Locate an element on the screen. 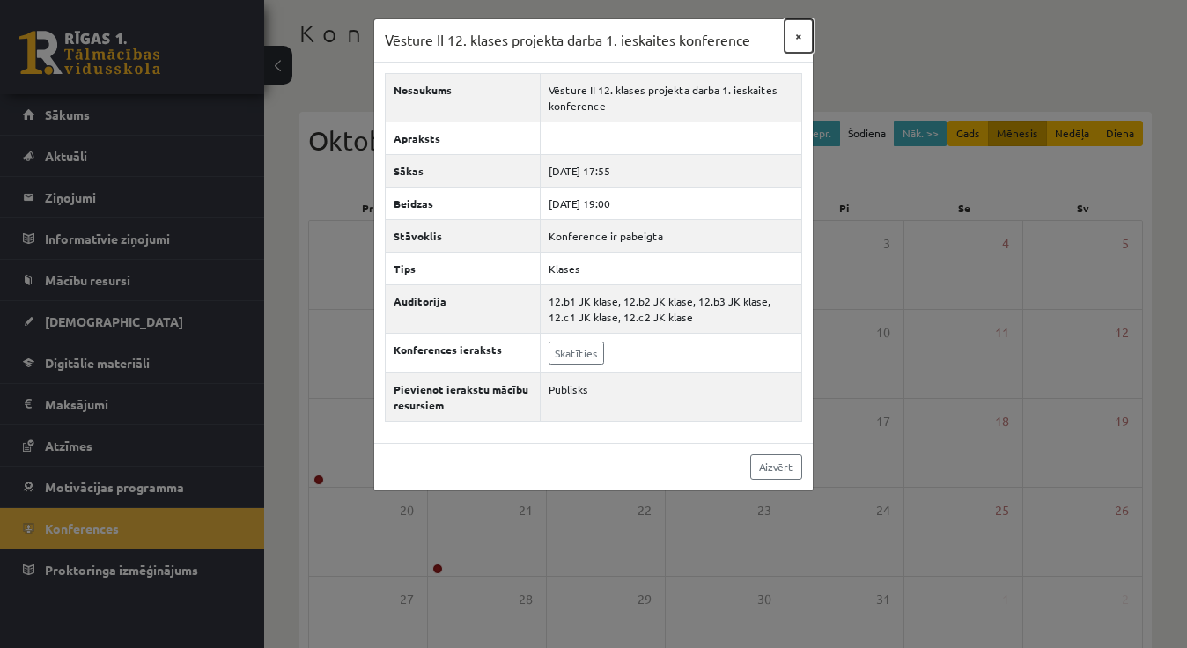  td: Konference ir pabeigta is located at coordinates (670, 235).